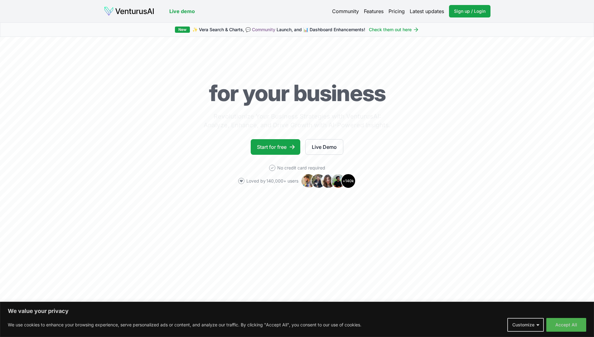 Image resolution: width=594 pixels, height=337 pixels. What do you see at coordinates (427, 11) in the screenshot?
I see `a: Latest updates` at bounding box center [427, 11].